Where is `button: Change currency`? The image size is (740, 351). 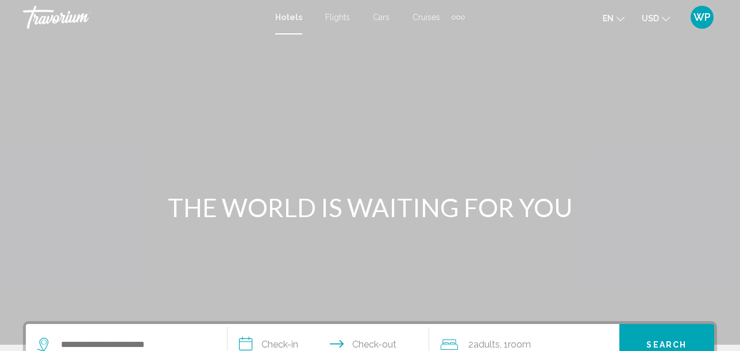 button: Change currency is located at coordinates (656, 18).